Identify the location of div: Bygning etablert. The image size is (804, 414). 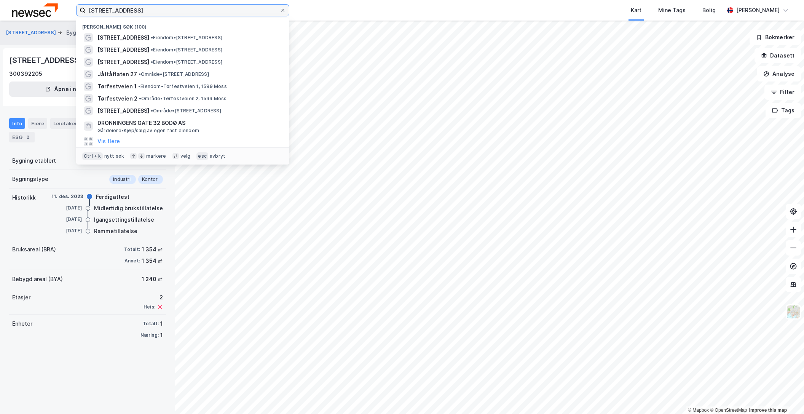
(34, 161).